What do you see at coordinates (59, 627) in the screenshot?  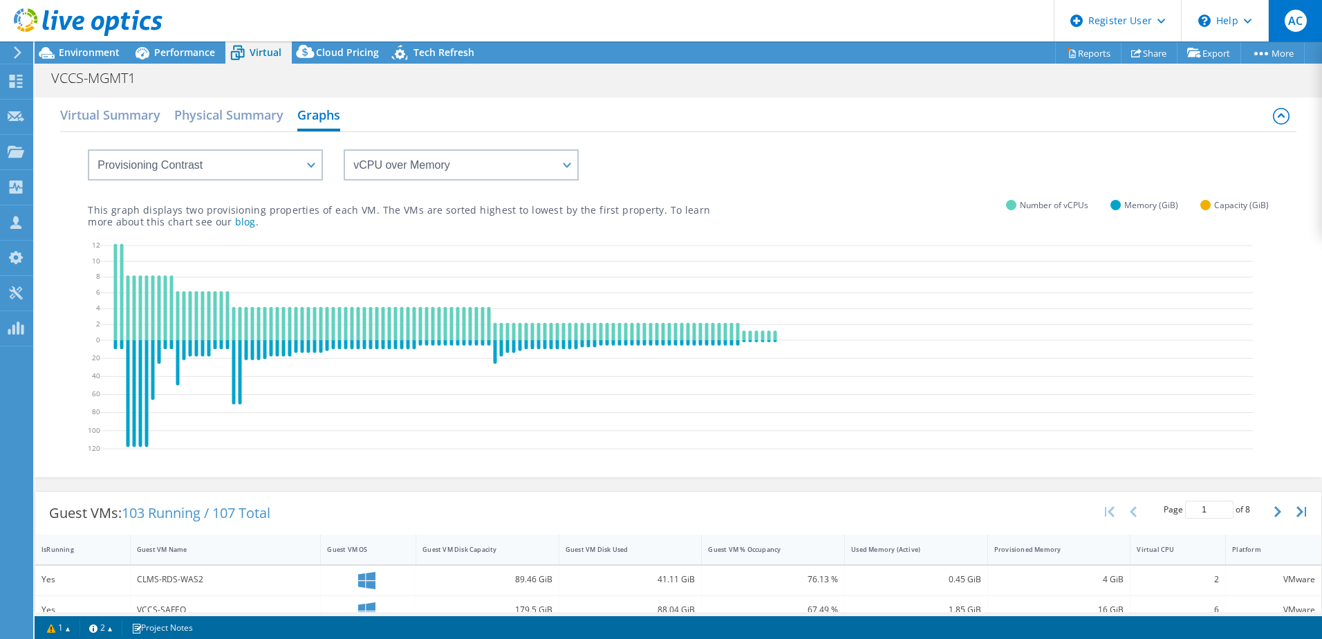 I see `a: 1` at bounding box center [59, 627].